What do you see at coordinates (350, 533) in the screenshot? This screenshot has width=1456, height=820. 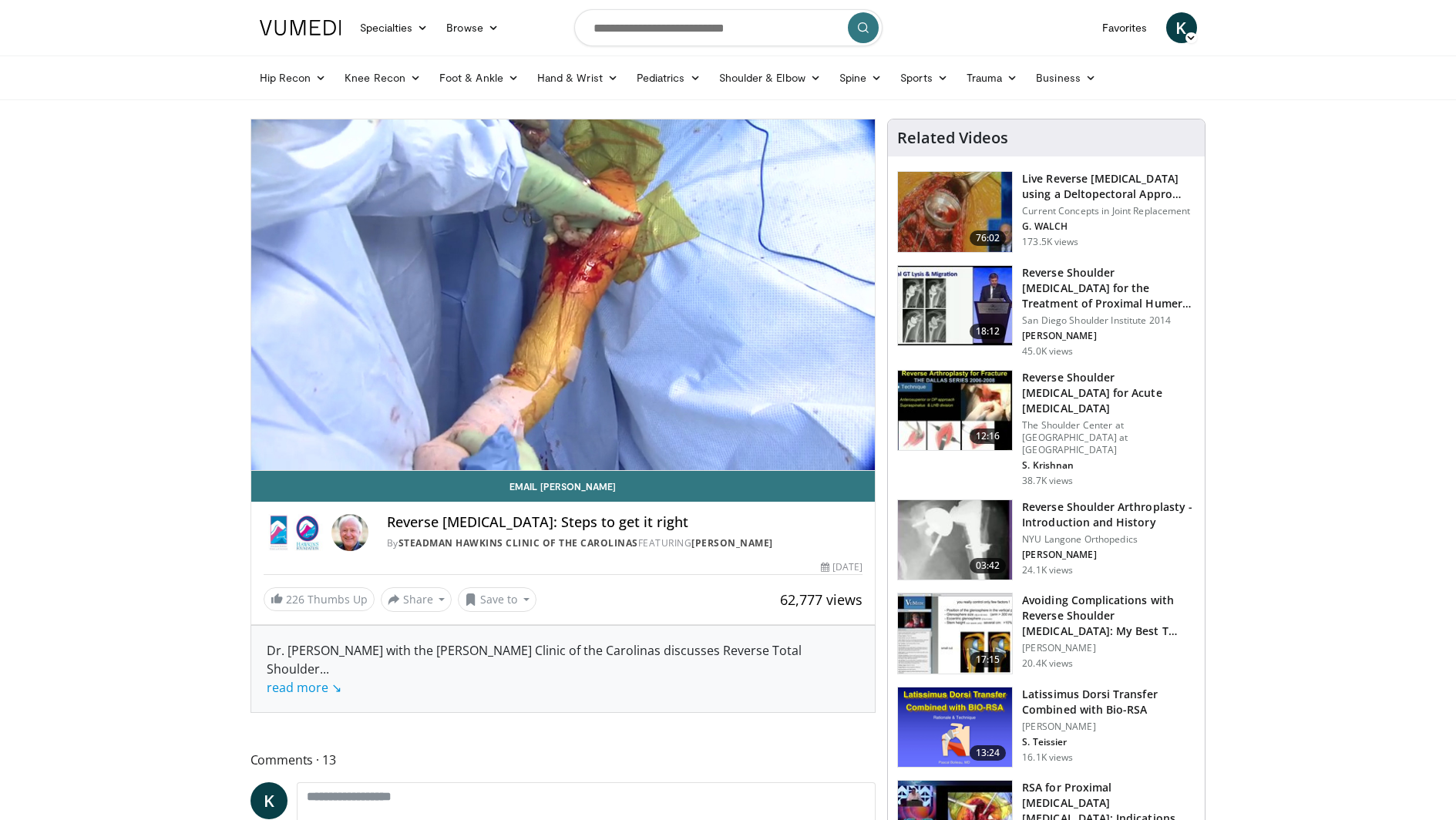 I see `img: Avatar` at bounding box center [350, 533].